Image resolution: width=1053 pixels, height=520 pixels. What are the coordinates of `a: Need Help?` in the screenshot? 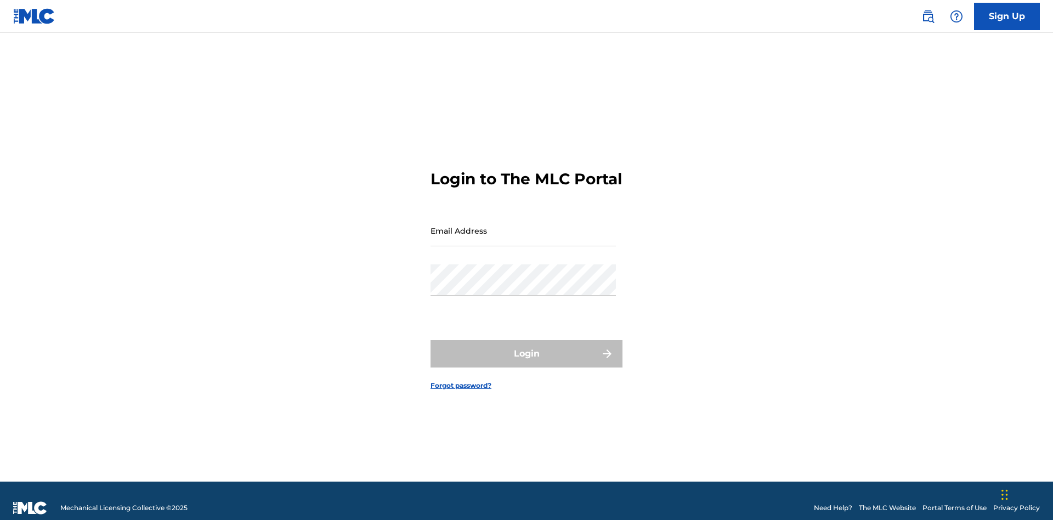 It's located at (833, 508).